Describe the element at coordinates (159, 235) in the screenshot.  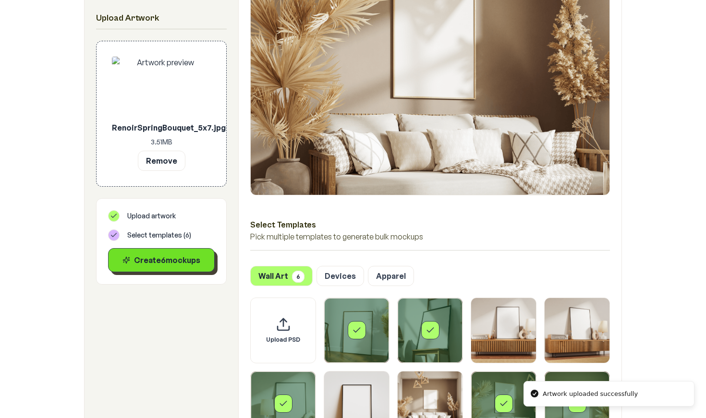
I see `span: Select templates ( 6 )` at that location.